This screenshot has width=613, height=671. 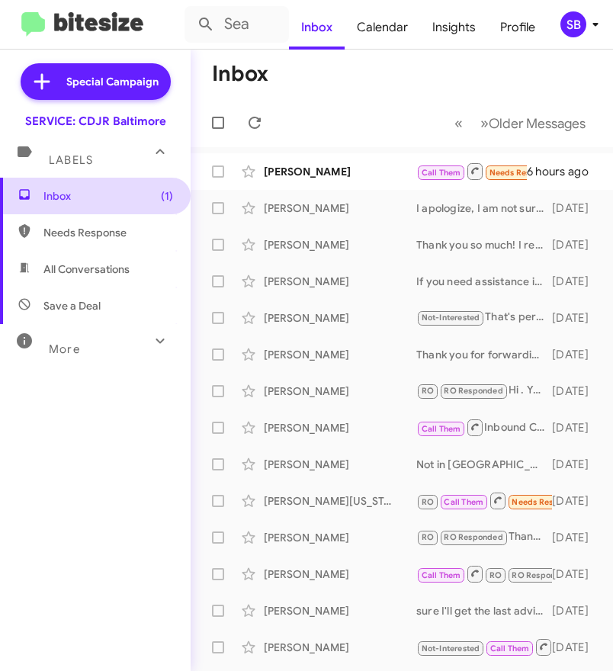 What do you see at coordinates (484, 390) in the screenshot?
I see `div: Hi . Ypu sent me a text before....please see the response` at bounding box center [484, 390].